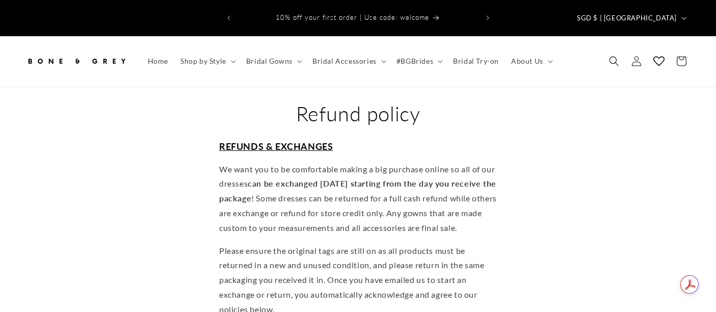 The width and height of the screenshot is (716, 312). Describe the element at coordinates (358, 199) in the screenshot. I see `p: We want you to be comfortable making a big purchase online so all of our dresses ! Some dresses c...` at that location.